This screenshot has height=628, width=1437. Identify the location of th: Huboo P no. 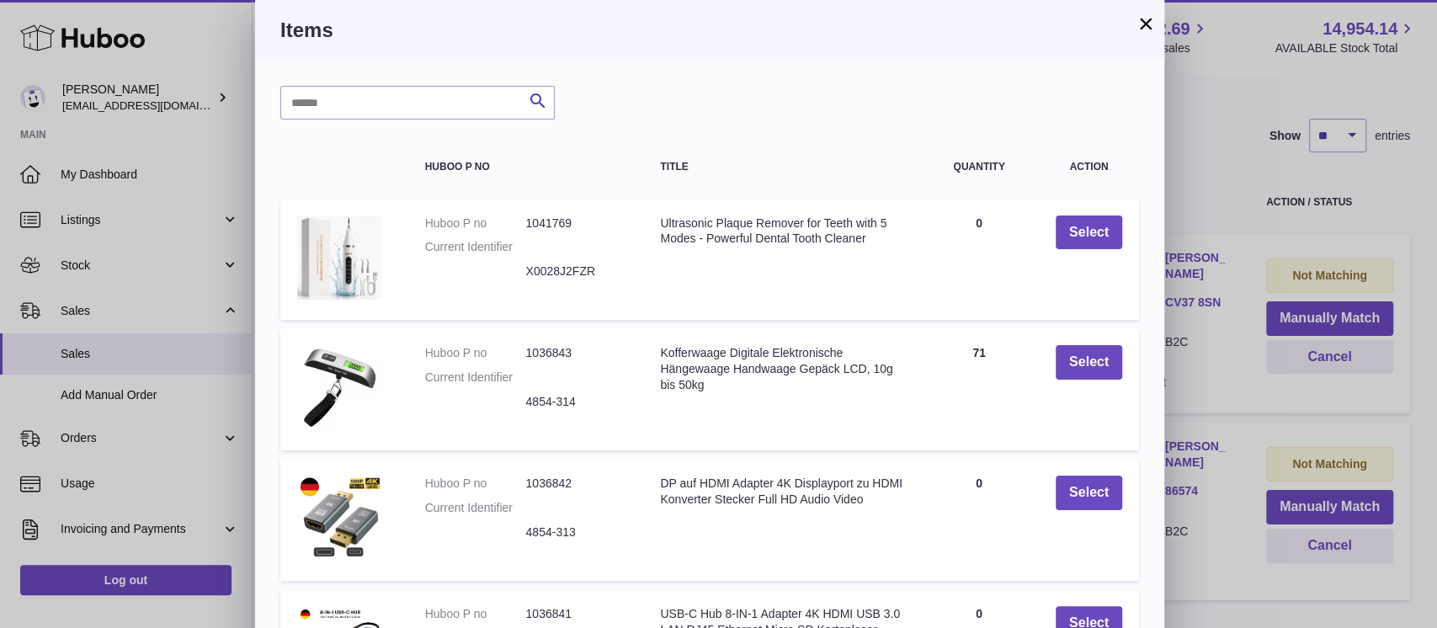
(526, 167).